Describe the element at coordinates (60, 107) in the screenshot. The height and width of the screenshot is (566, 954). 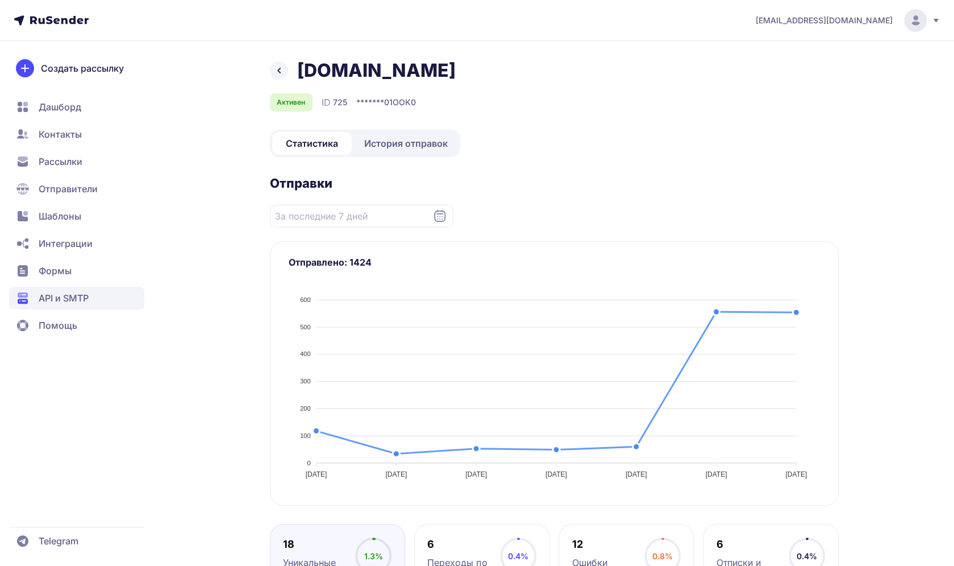
I see `span: Дашборд` at that location.